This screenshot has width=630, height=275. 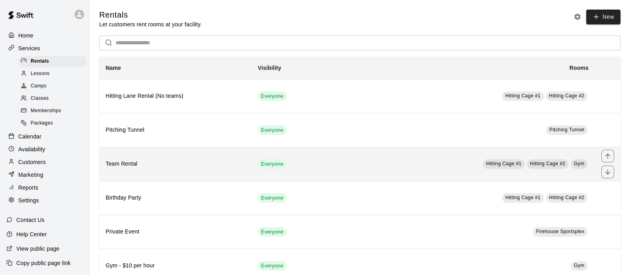 I want to click on p: Contact Us, so click(x=30, y=220).